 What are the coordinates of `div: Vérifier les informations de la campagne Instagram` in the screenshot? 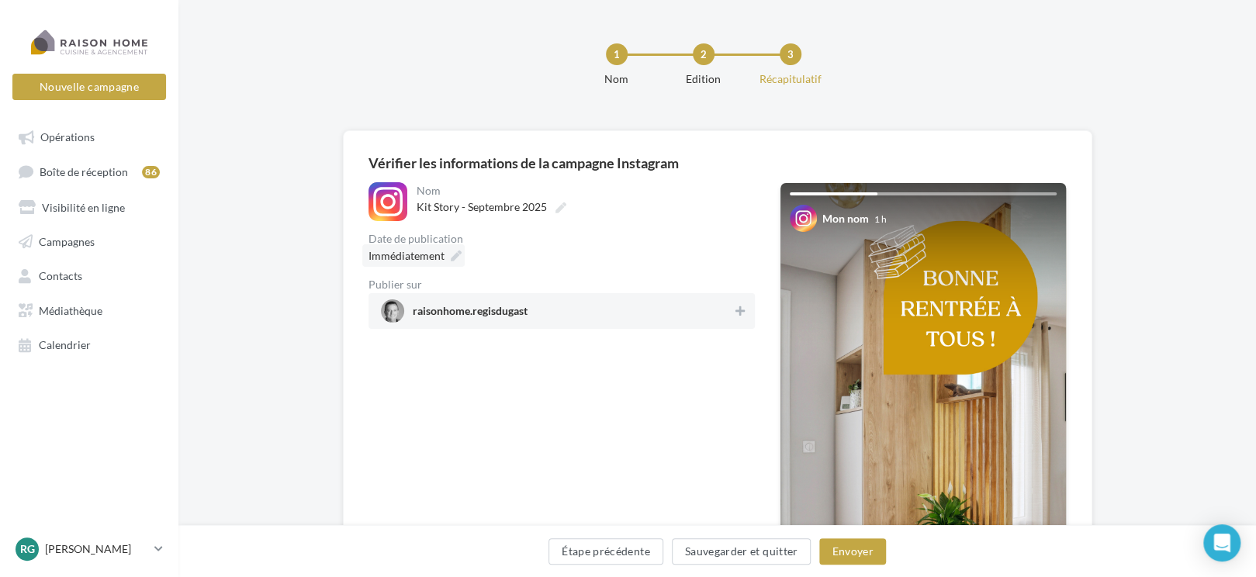 It's located at (718, 163).